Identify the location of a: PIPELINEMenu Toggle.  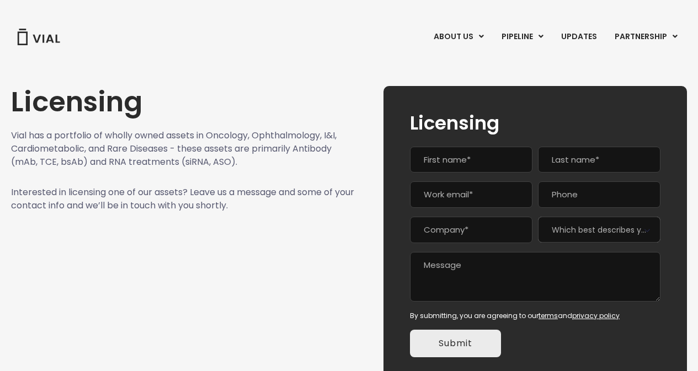
(522, 37).